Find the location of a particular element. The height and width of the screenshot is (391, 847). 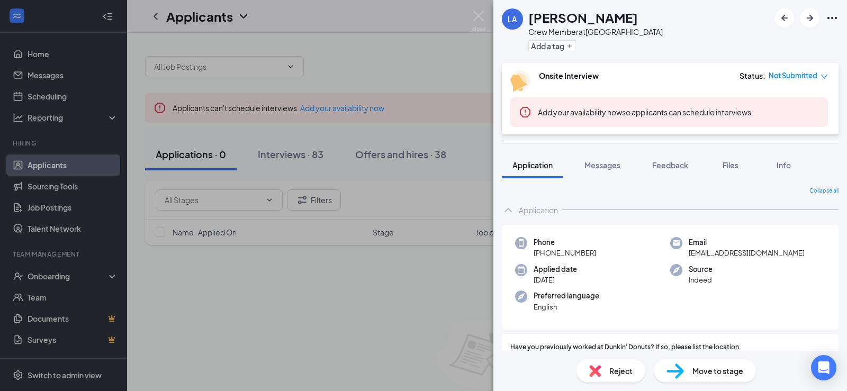

svg: ChevronUp is located at coordinates (508, 210).